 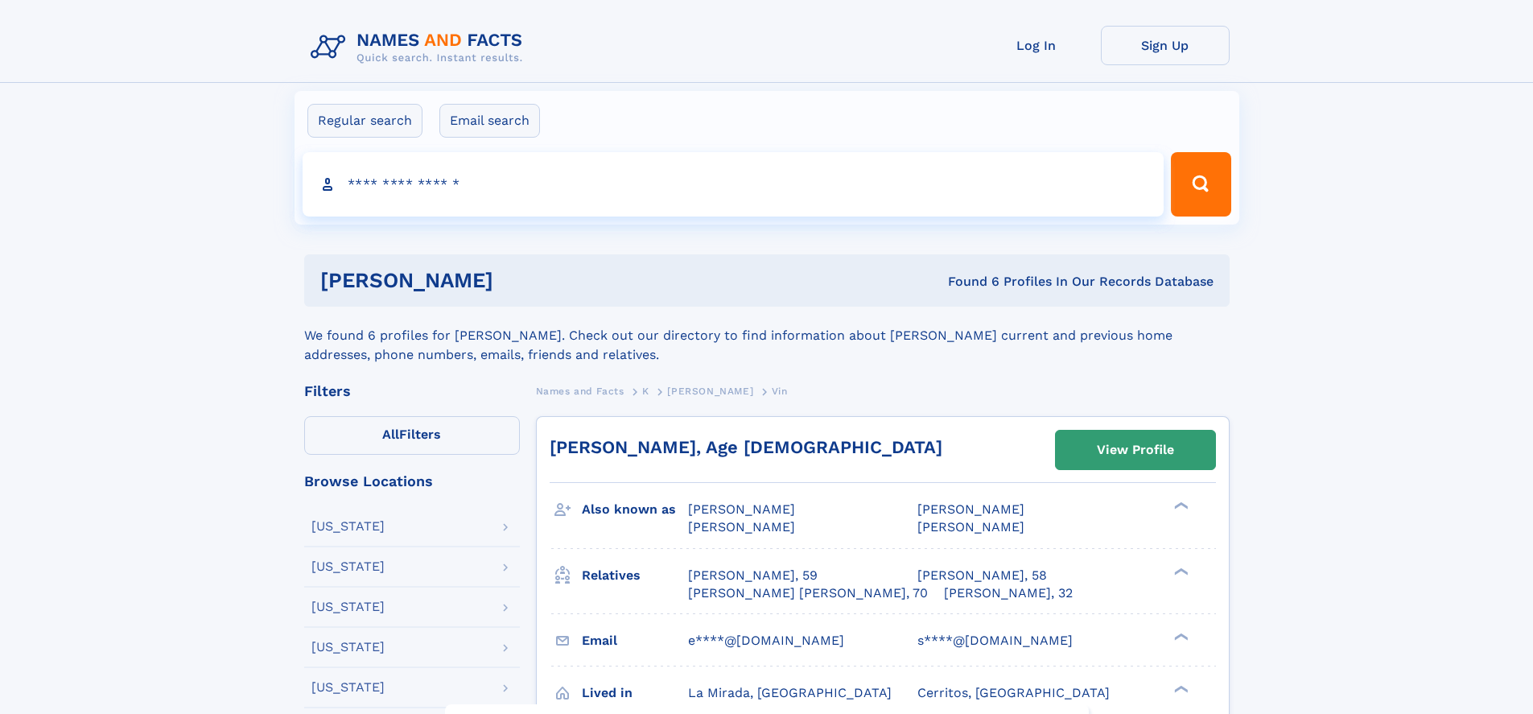 I want to click on h3: Also known as, so click(x=635, y=509).